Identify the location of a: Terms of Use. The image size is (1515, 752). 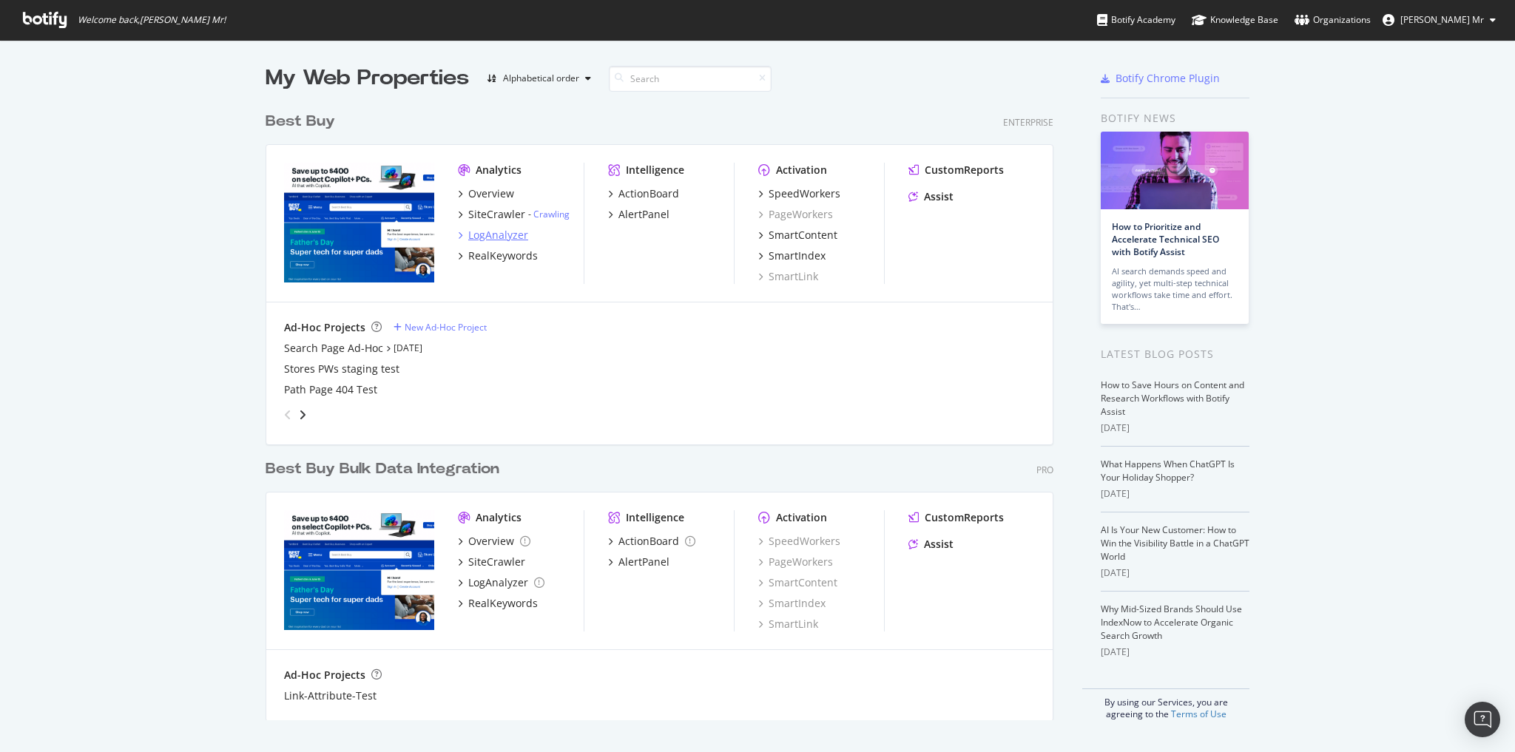
(1199, 714).